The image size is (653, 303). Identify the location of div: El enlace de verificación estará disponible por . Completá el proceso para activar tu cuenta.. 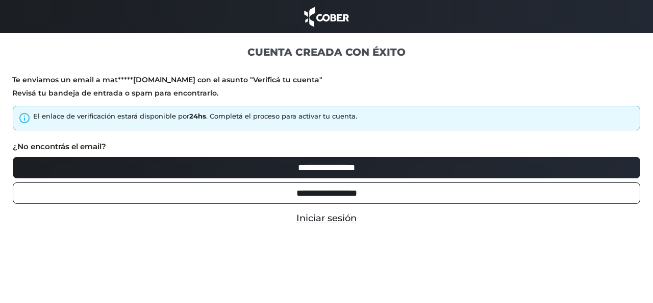
(195, 116).